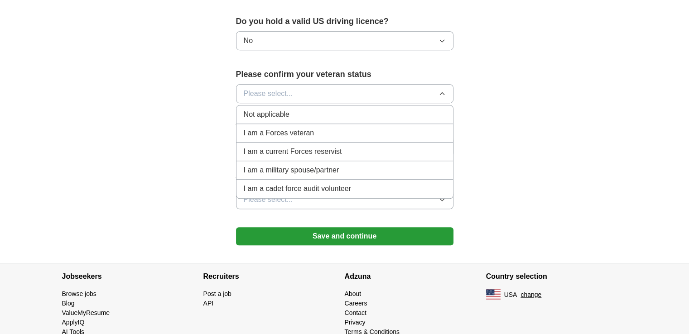 This screenshot has height=334, width=689. Describe the element at coordinates (217, 294) in the screenshot. I see `a: Post a job` at that location.